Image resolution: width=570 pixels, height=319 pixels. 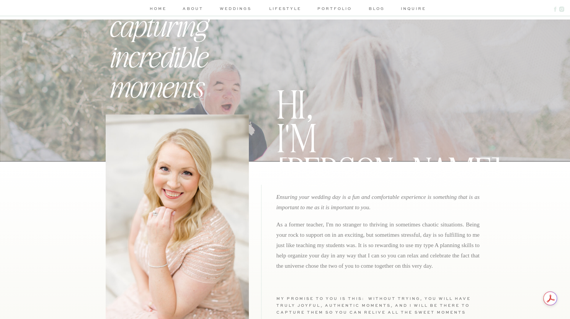 I want to click on nav: weddings, so click(x=235, y=9).